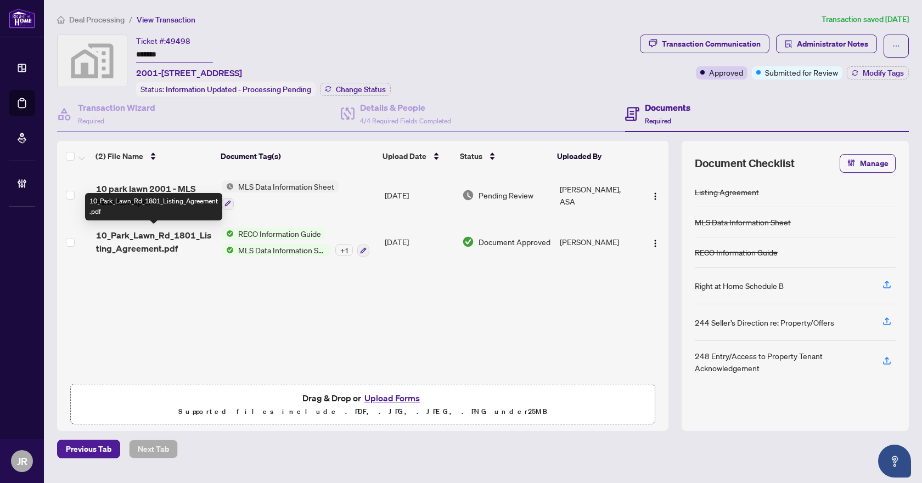  Describe the element at coordinates (832, 44) in the screenshot. I see `span: Administrator Notes` at that location.